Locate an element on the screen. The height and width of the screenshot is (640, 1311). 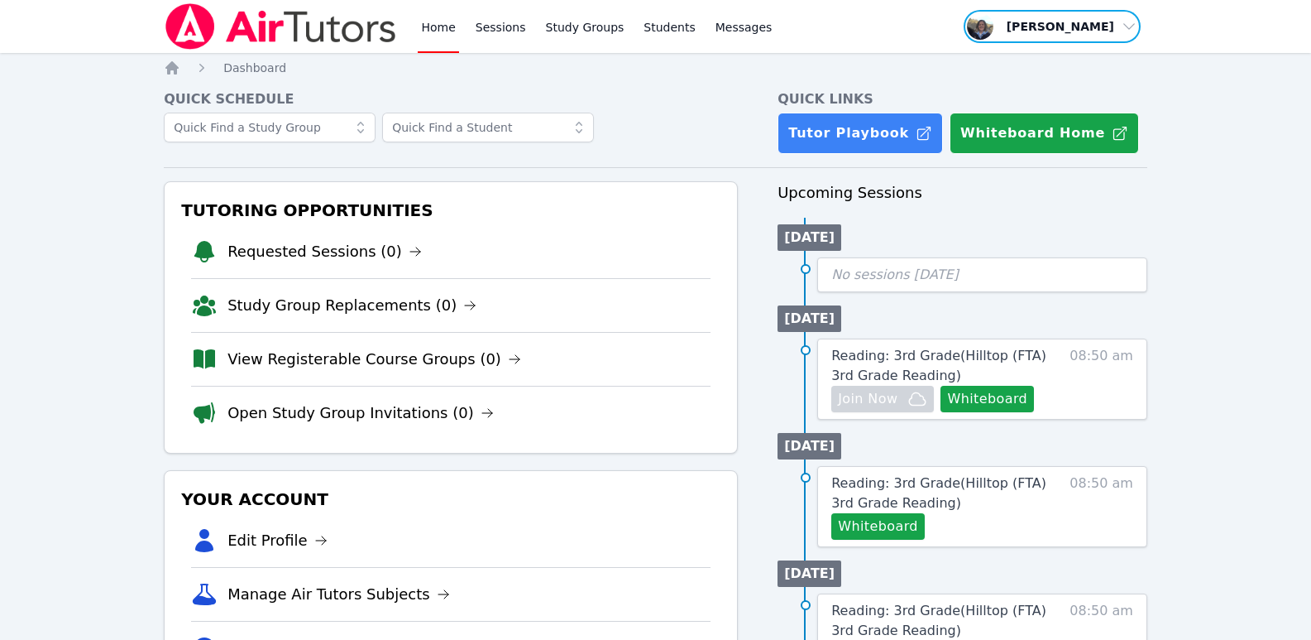
h4: Quick Links is located at coordinates (962, 99).